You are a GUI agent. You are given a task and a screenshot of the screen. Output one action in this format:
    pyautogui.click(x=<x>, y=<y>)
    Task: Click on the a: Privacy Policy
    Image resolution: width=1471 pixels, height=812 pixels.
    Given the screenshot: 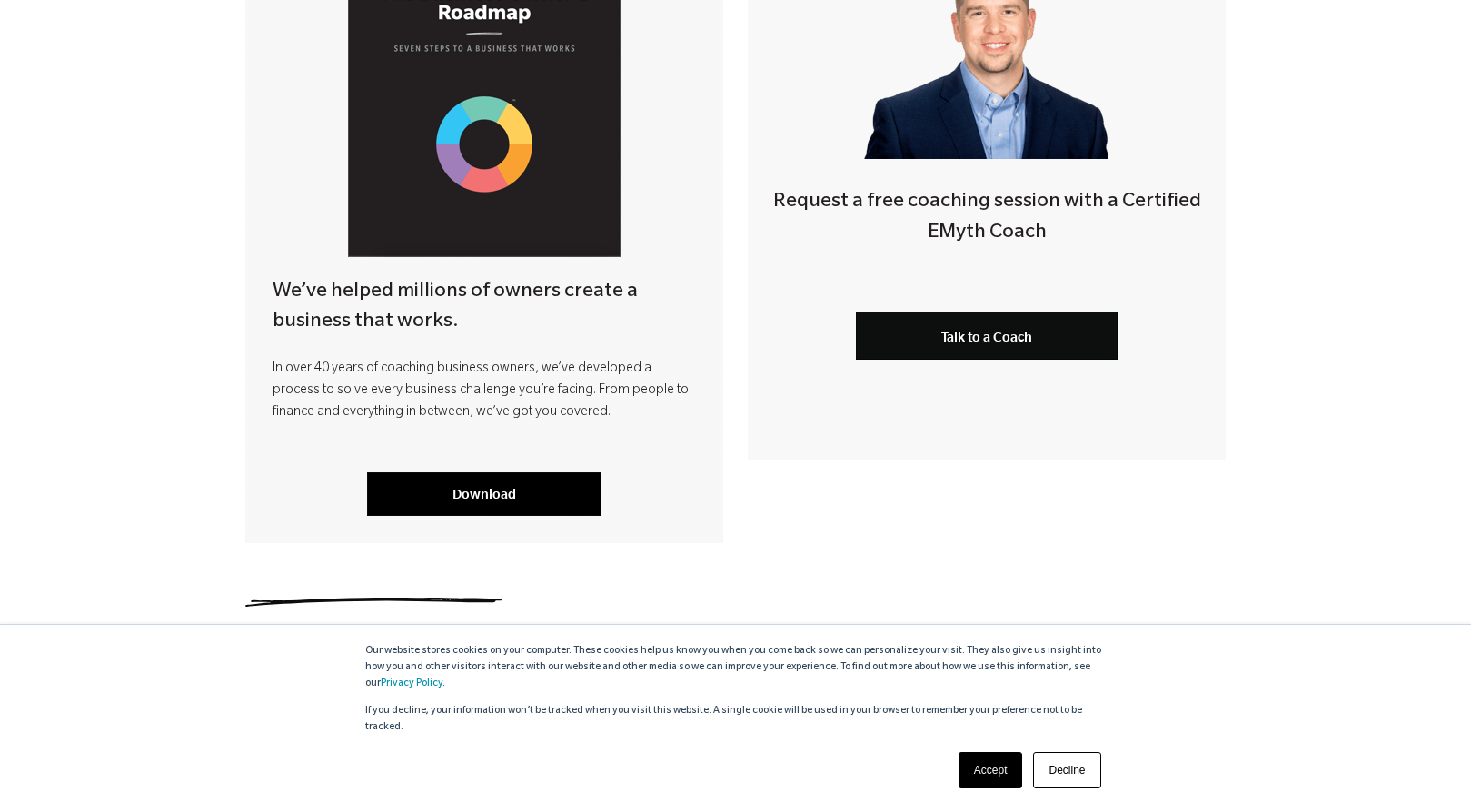 What is the action you would take?
    pyautogui.click(x=412, y=684)
    